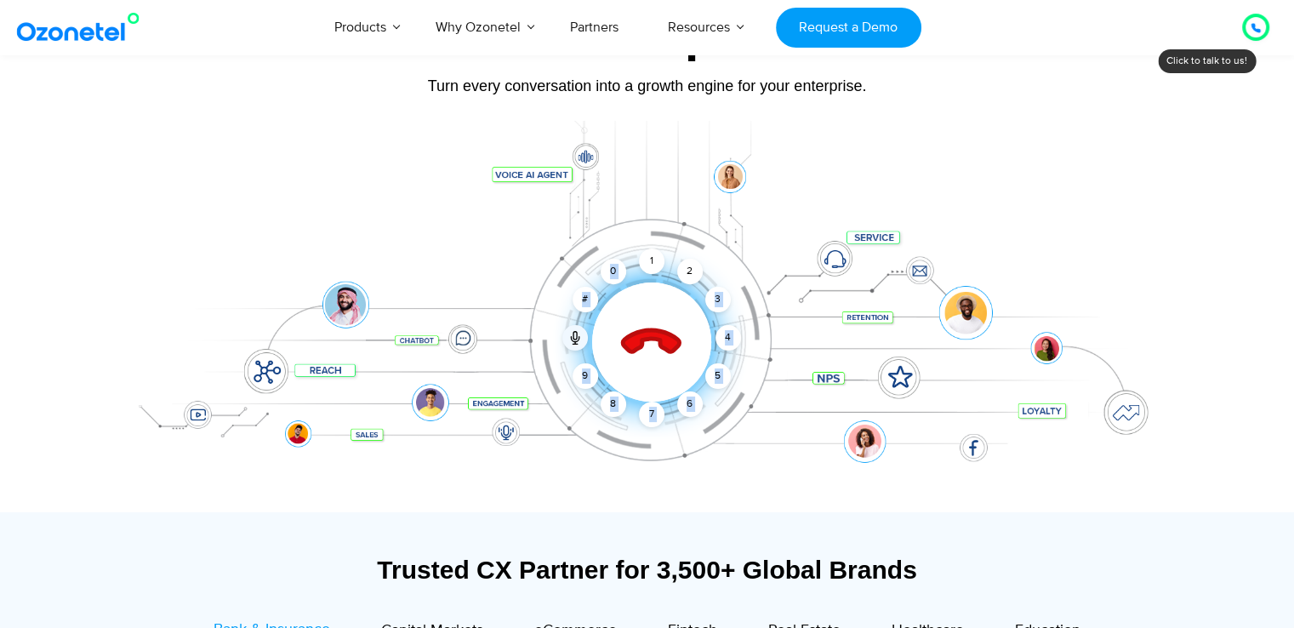 Image resolution: width=1294 pixels, height=628 pixels. What do you see at coordinates (614, 404) in the screenshot?
I see `div: 8` at bounding box center [614, 404].